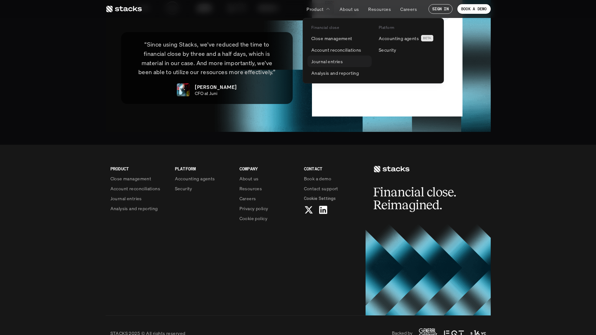  Describe the element at coordinates (203, 169) in the screenshot. I see `p: PLATFORM` at that location.